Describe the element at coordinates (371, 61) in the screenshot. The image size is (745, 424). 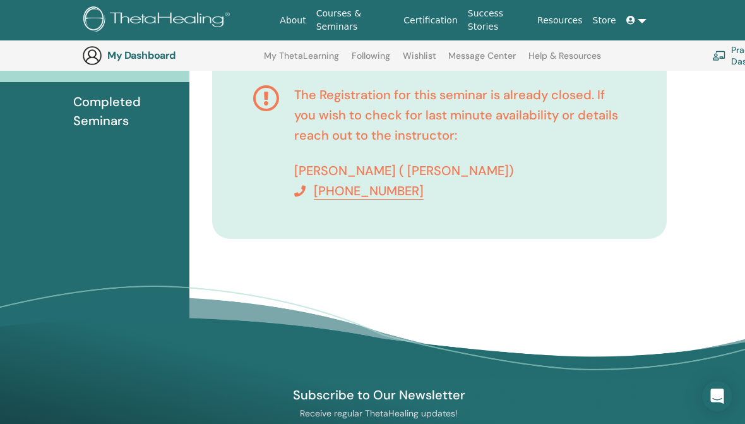
I see `a: Following` at that location.